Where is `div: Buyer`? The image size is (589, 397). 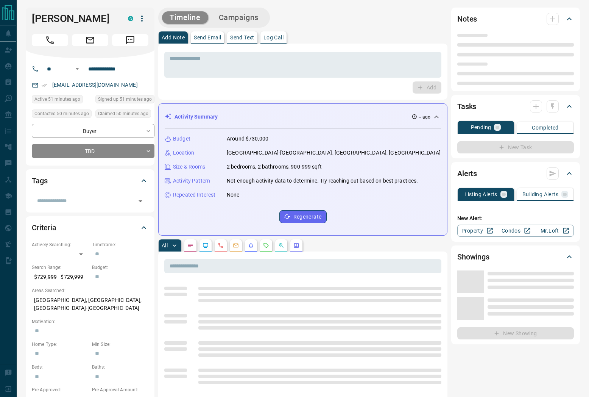
div: Buyer is located at coordinates (93, 131).